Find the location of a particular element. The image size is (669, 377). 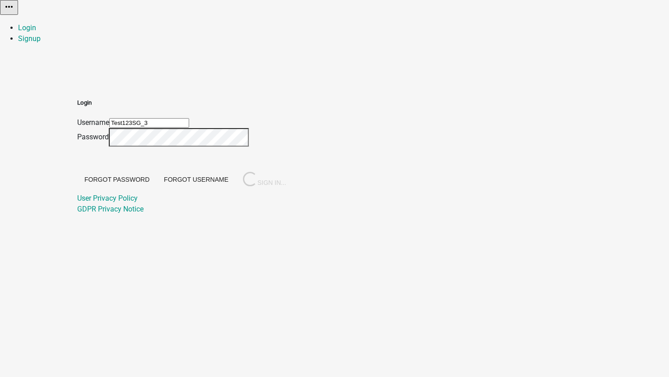

i: more_horiz is located at coordinates (9, 7).